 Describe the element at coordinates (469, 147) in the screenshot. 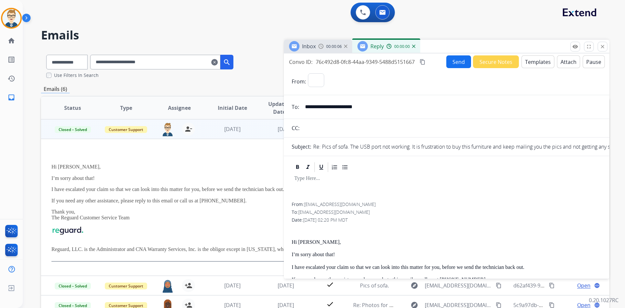

I see `p: Re: Pics of sofa. The USB port not working. It is frustration to buy this furniture and keep mail...` at that location.